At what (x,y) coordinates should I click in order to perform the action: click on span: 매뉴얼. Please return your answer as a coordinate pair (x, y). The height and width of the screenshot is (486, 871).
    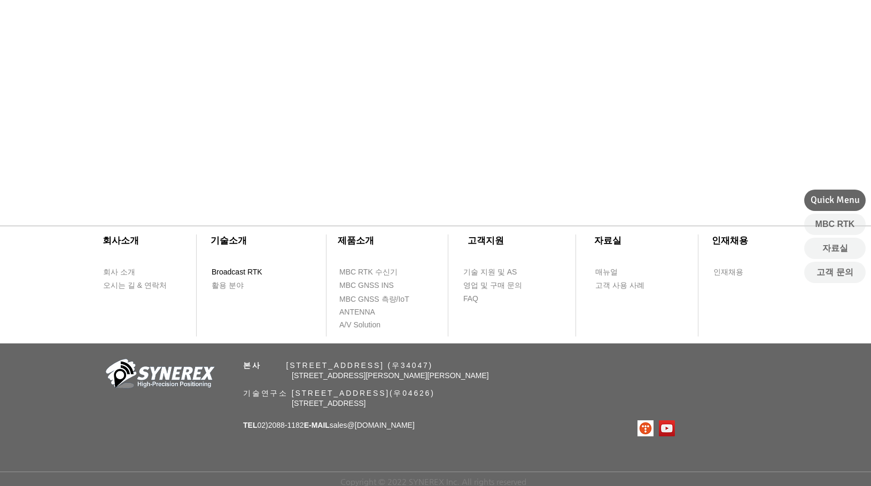
    Looking at the image, I should click on (606, 273).